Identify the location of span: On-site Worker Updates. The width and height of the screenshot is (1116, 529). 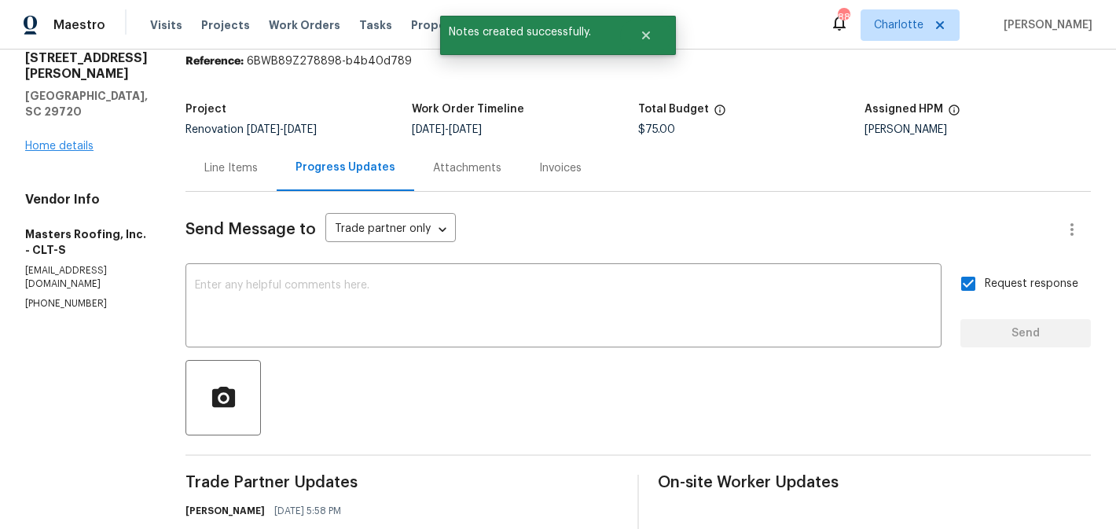
(874, 483).